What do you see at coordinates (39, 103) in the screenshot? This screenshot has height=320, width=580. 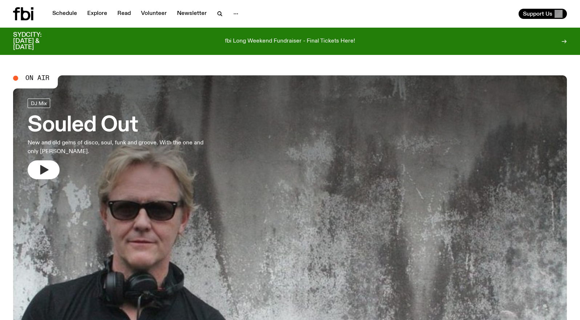 I see `a: DJ Mix` at bounding box center [39, 103].